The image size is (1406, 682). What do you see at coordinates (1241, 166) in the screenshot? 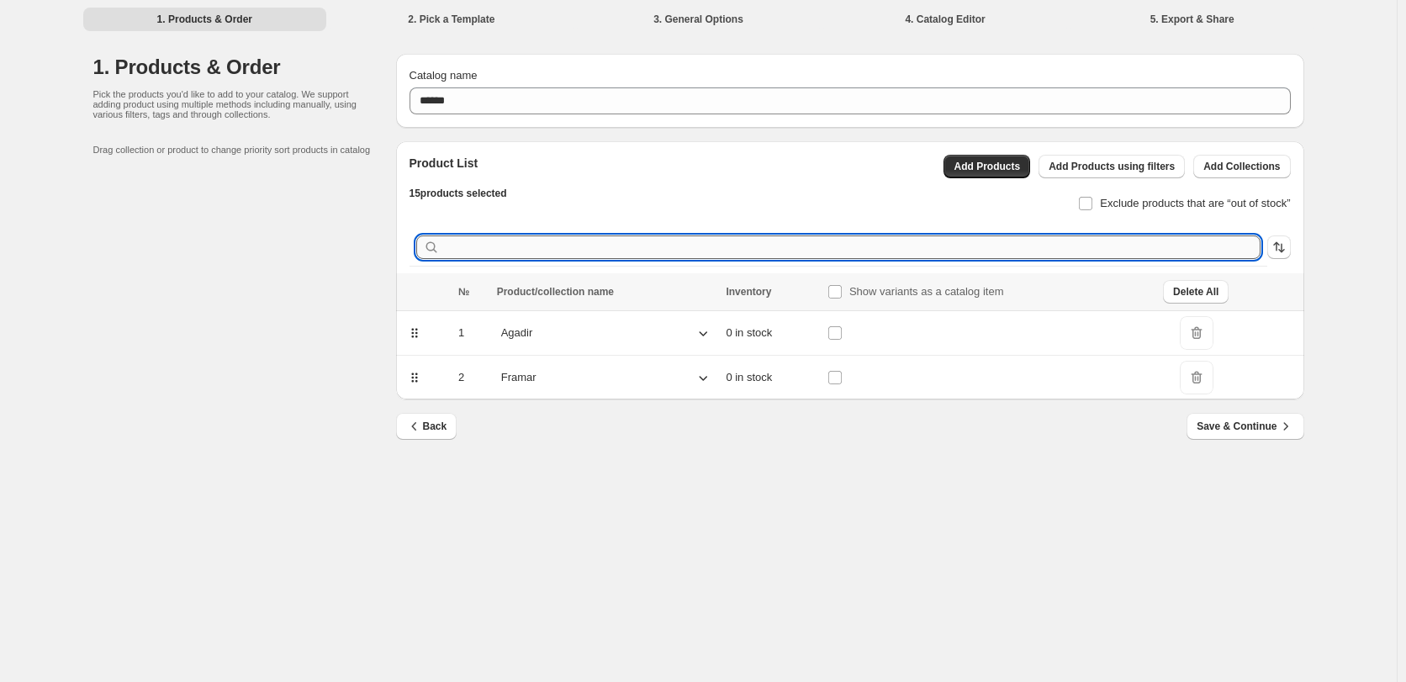
I see `button: Add Collections` at bounding box center [1241, 166].